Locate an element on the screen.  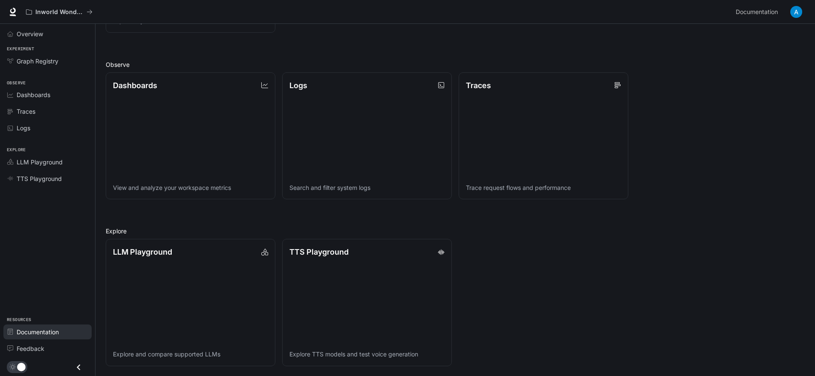
button: Close drawer is located at coordinates (78, 367).